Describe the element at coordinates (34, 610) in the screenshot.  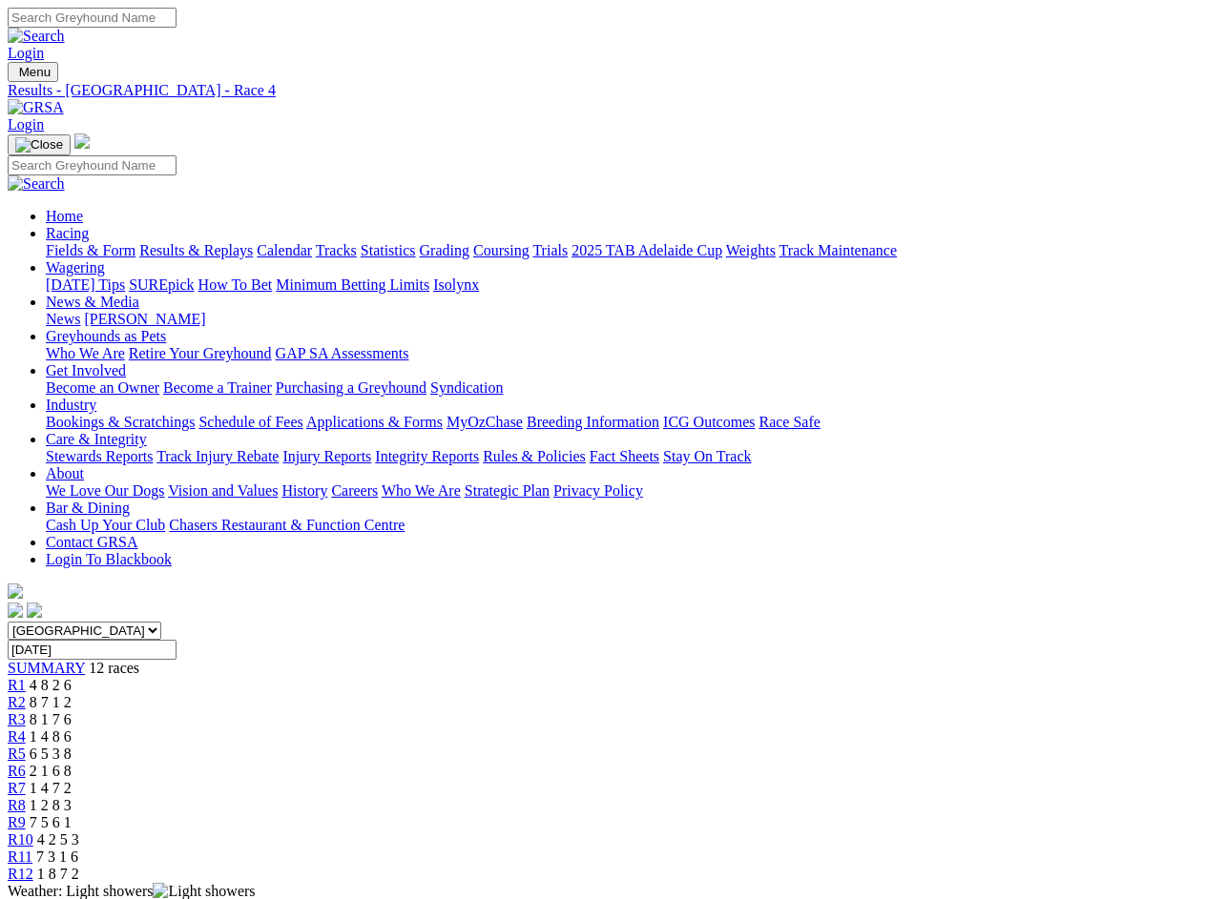
I see `img: twitter.svg` at that location.